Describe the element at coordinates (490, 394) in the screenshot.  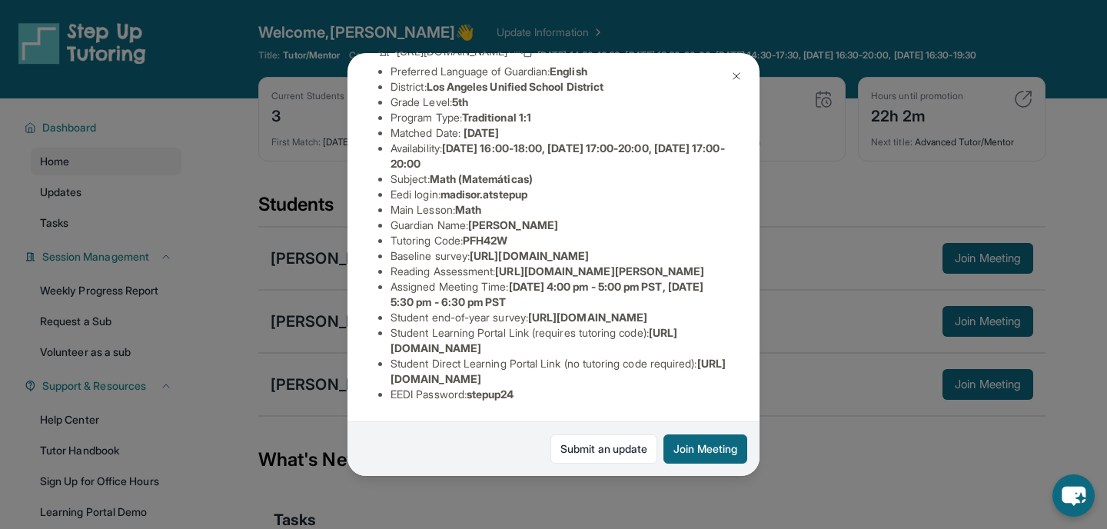
I see `span: stepup24` at that location.